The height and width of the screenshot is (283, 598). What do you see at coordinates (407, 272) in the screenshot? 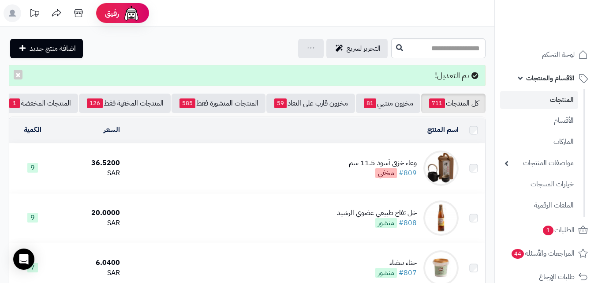
I see `a: #807` at bounding box center [407, 272].